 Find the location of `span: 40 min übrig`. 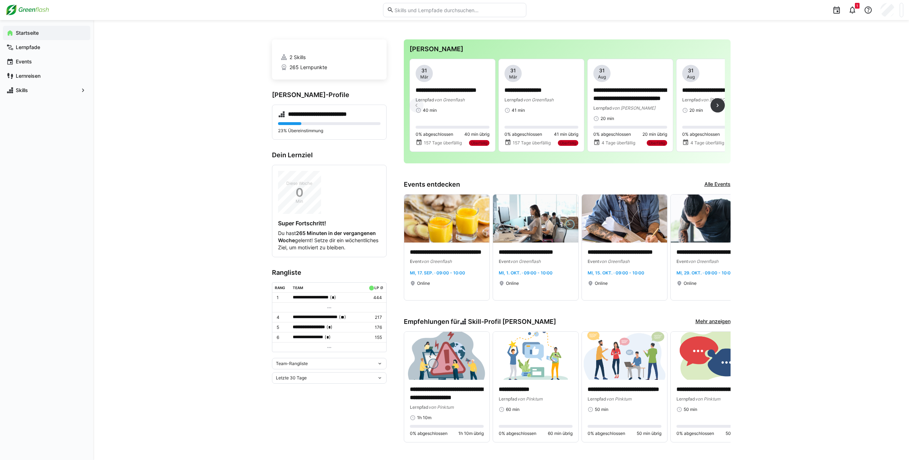

span: 40 min übrig is located at coordinates (477, 134).